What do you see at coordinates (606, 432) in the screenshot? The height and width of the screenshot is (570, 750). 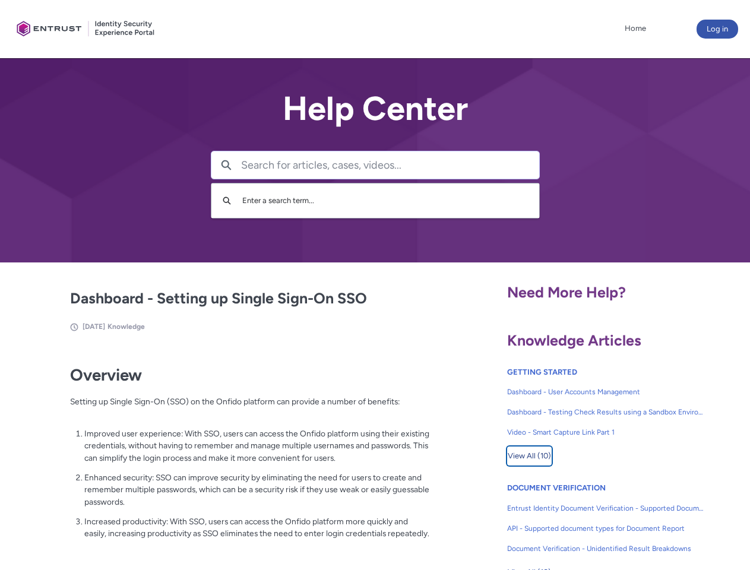 I see `span: Video - Smart Capture Link Part 1` at bounding box center [606, 432].